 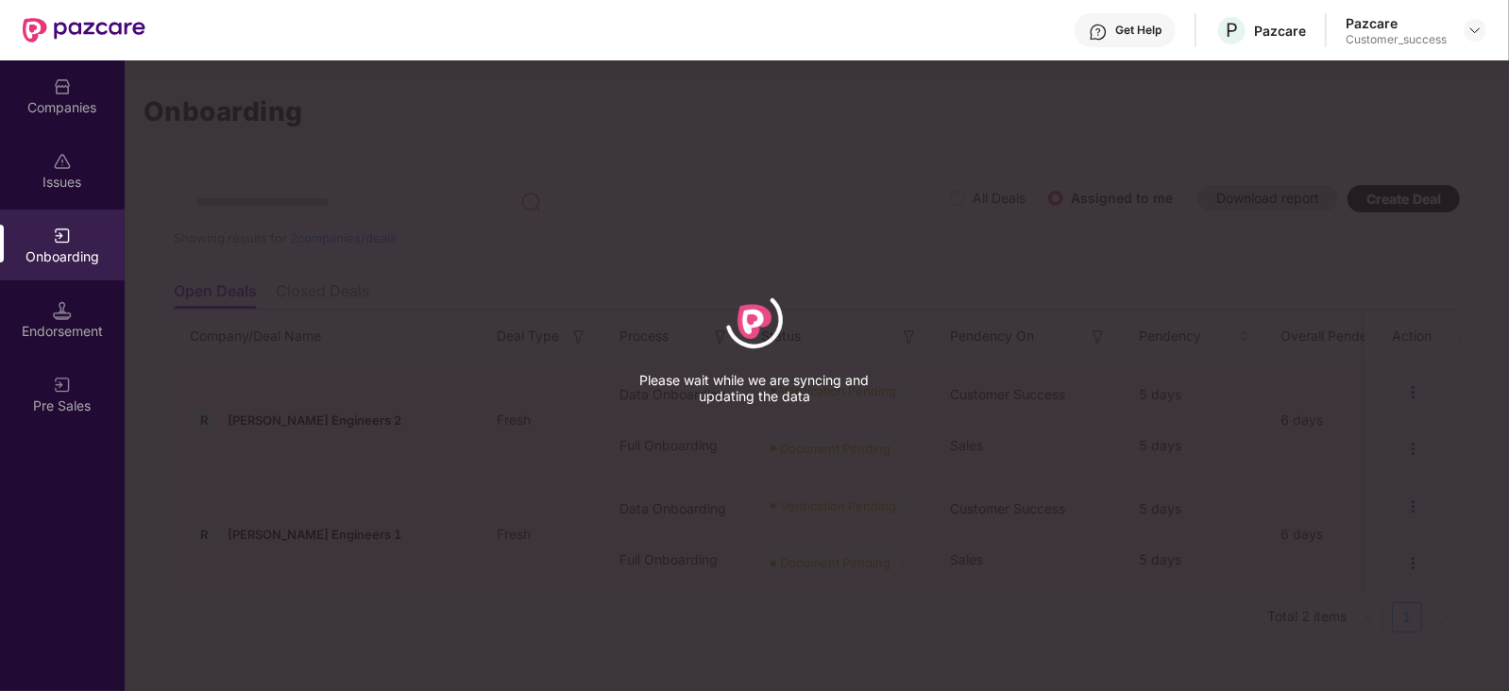 I want to click on img: svg+xml;base64,PHN2ZyBpZD0iSGVscC0zMngzMiIgeG1sbnM9Imh0dHA6Ly93d3cudzMub3JnLzIwMDAvc3ZnIiB3aWR0aD..., so click(x=1098, y=32).